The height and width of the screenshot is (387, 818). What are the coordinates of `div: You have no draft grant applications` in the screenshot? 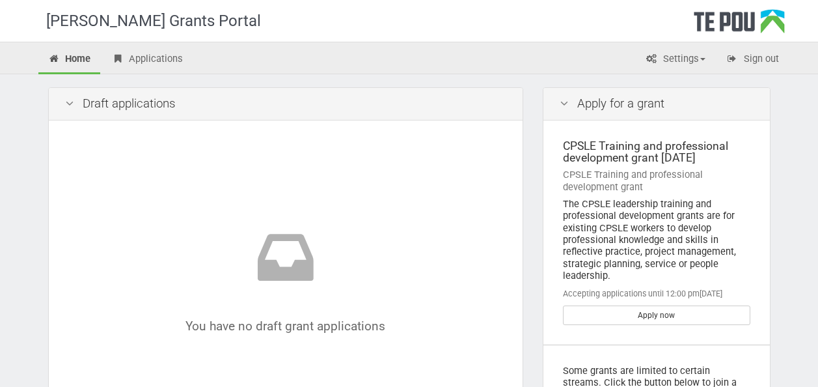 It's located at (286, 279).